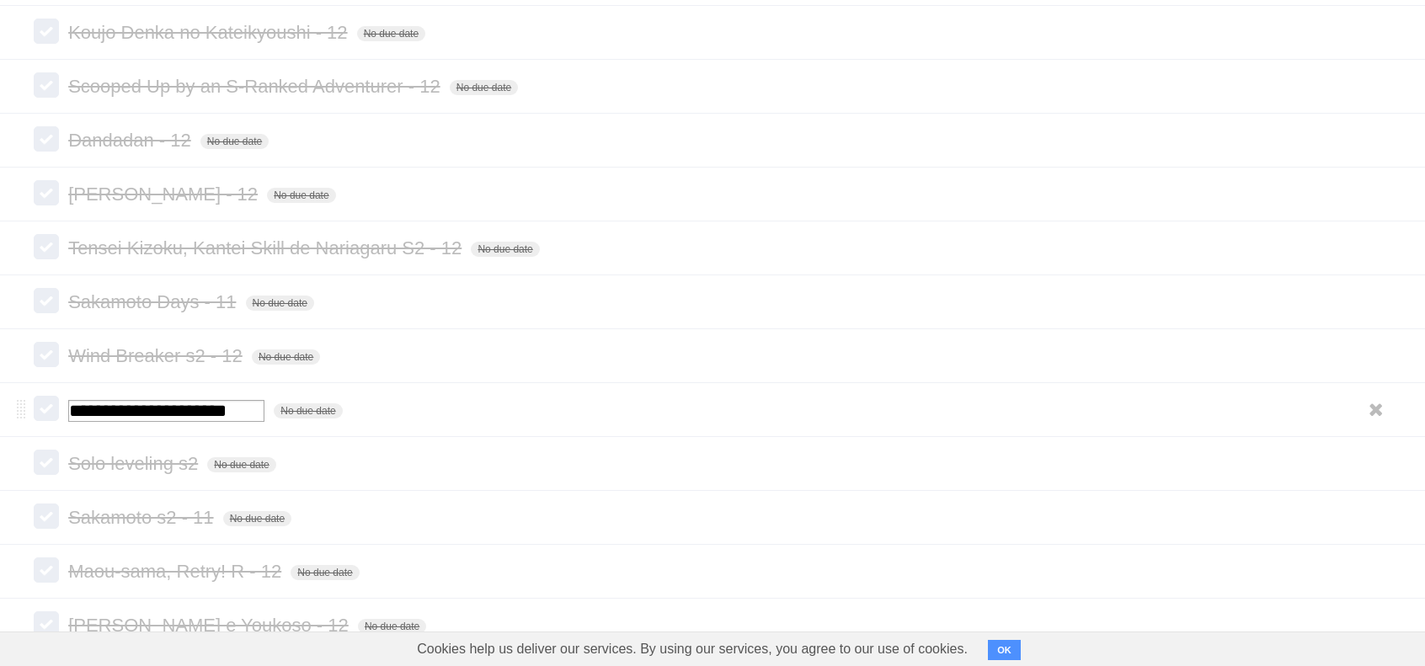  I want to click on span: Scooped Up by an S-Ranked Adventurer - 12, so click(256, 86).